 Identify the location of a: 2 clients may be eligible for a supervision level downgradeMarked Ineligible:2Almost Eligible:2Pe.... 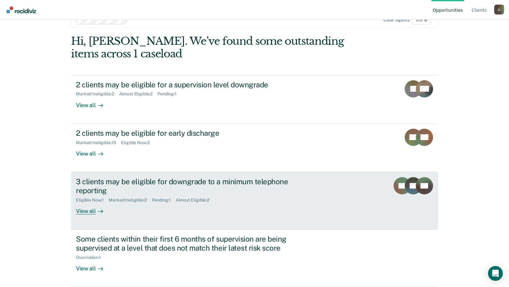
(254, 99).